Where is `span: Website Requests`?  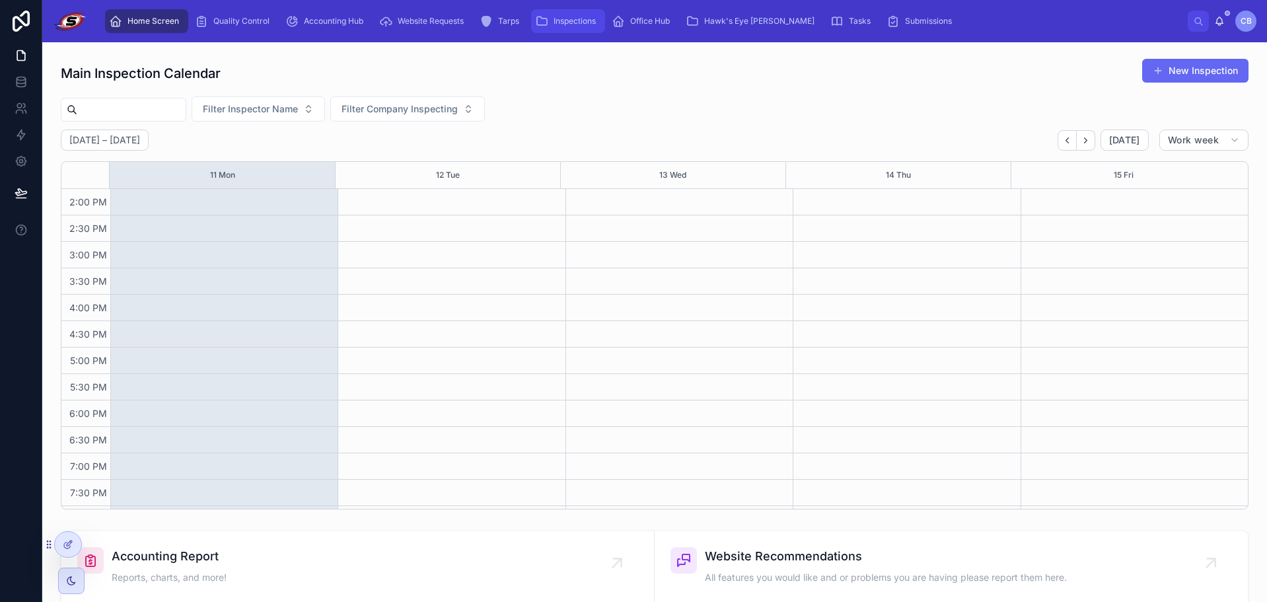 span: Website Requests is located at coordinates (431, 21).